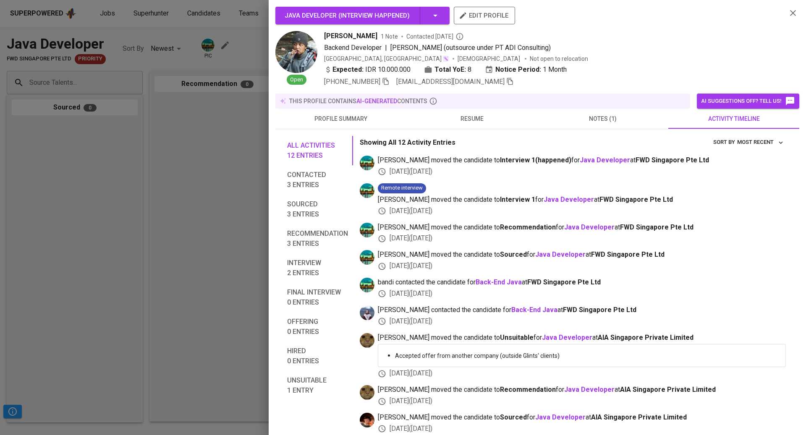 The width and height of the screenshot is (806, 435). Describe the element at coordinates (582, 282) in the screenshot. I see `span: bandi contacted the candidate for at` at that location.